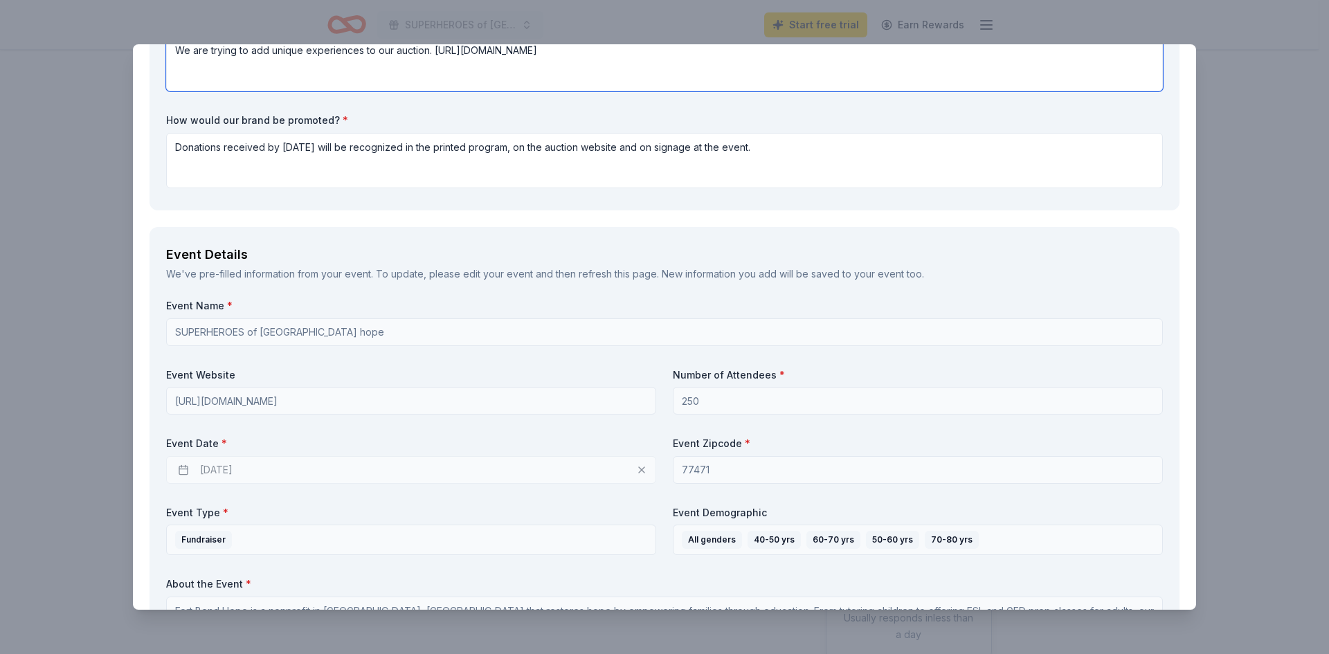 This screenshot has width=1329, height=654. What do you see at coordinates (411, 375) in the screenshot?
I see `label: Event Website` at bounding box center [411, 375].